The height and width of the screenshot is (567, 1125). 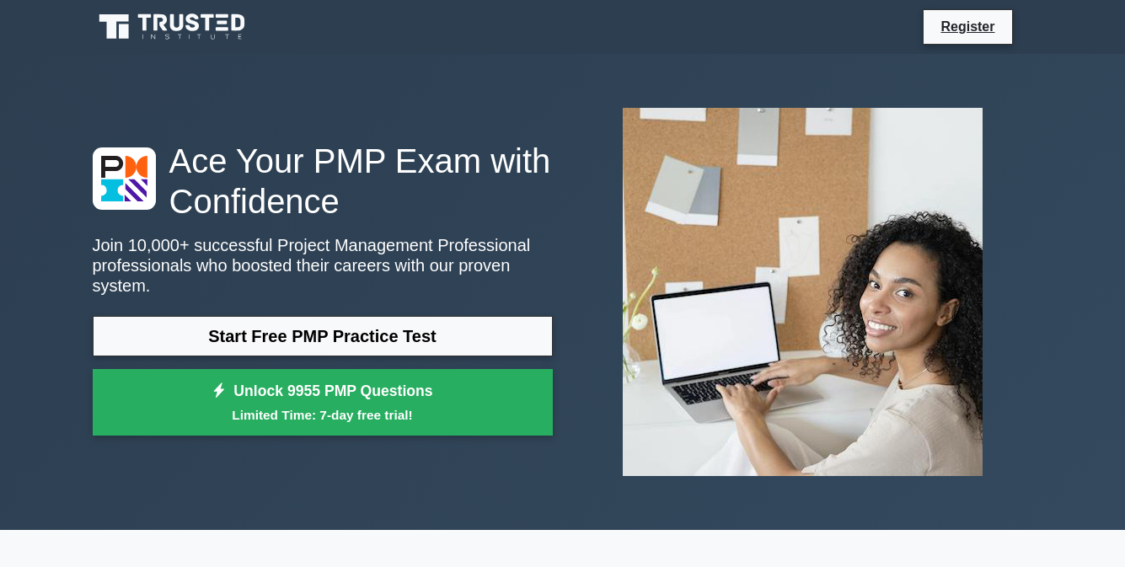 I want to click on a: Unlock 9955 PMP QuestionsLimited Time: 7-day free trial!, so click(x=323, y=403).